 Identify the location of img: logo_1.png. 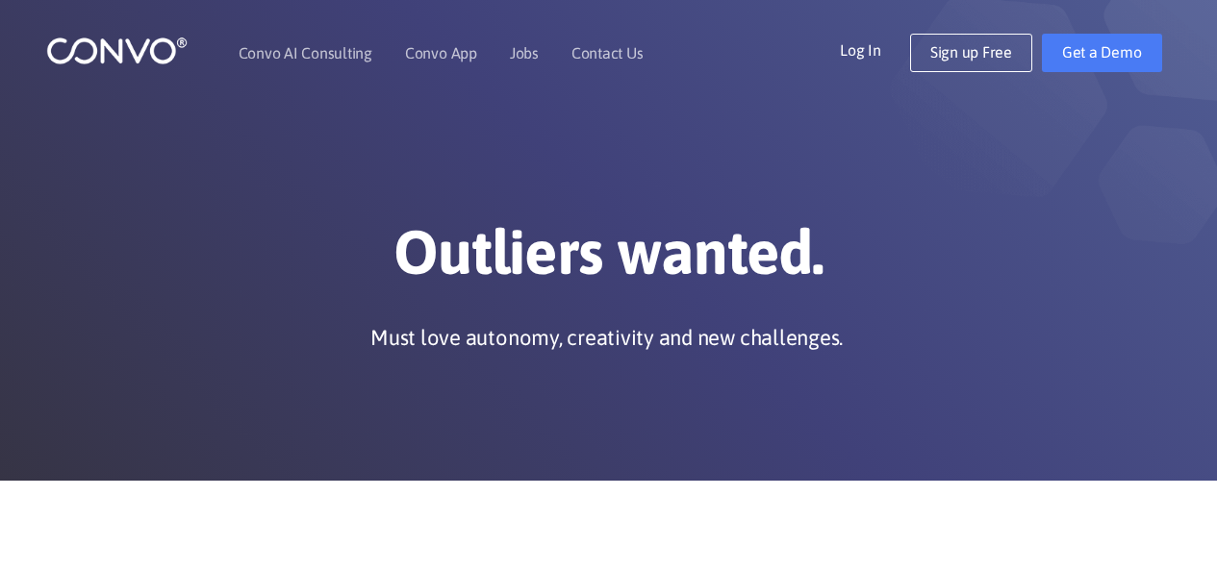
(116, 50).